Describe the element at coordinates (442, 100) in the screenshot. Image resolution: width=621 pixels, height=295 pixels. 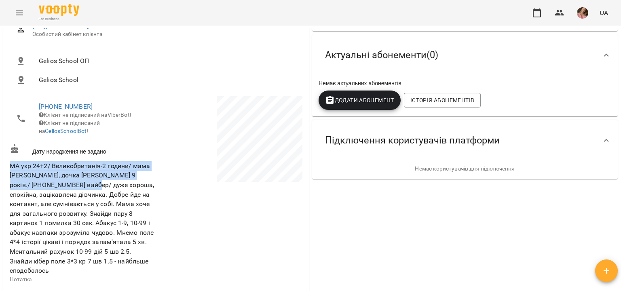
I see `button: Історія абонементів` at that location.